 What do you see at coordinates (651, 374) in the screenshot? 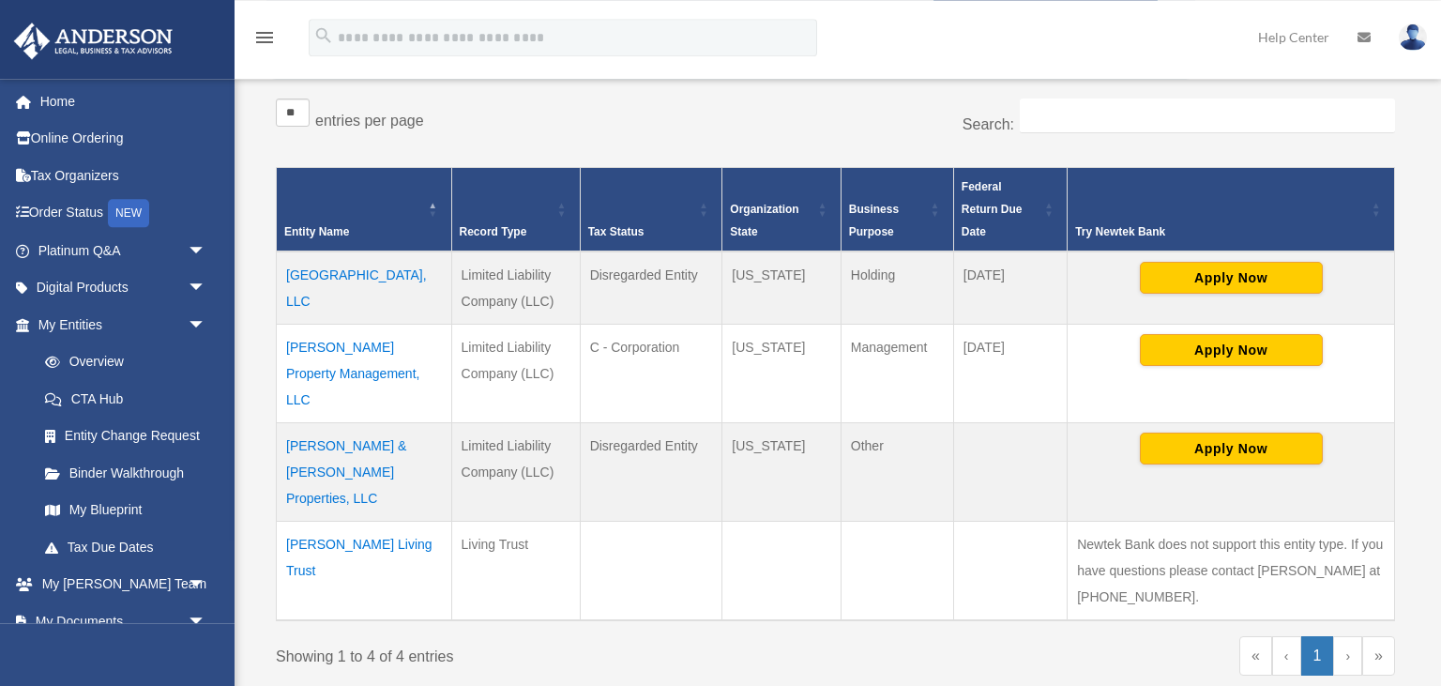
I see `td: C - Corporation` at bounding box center [651, 374].